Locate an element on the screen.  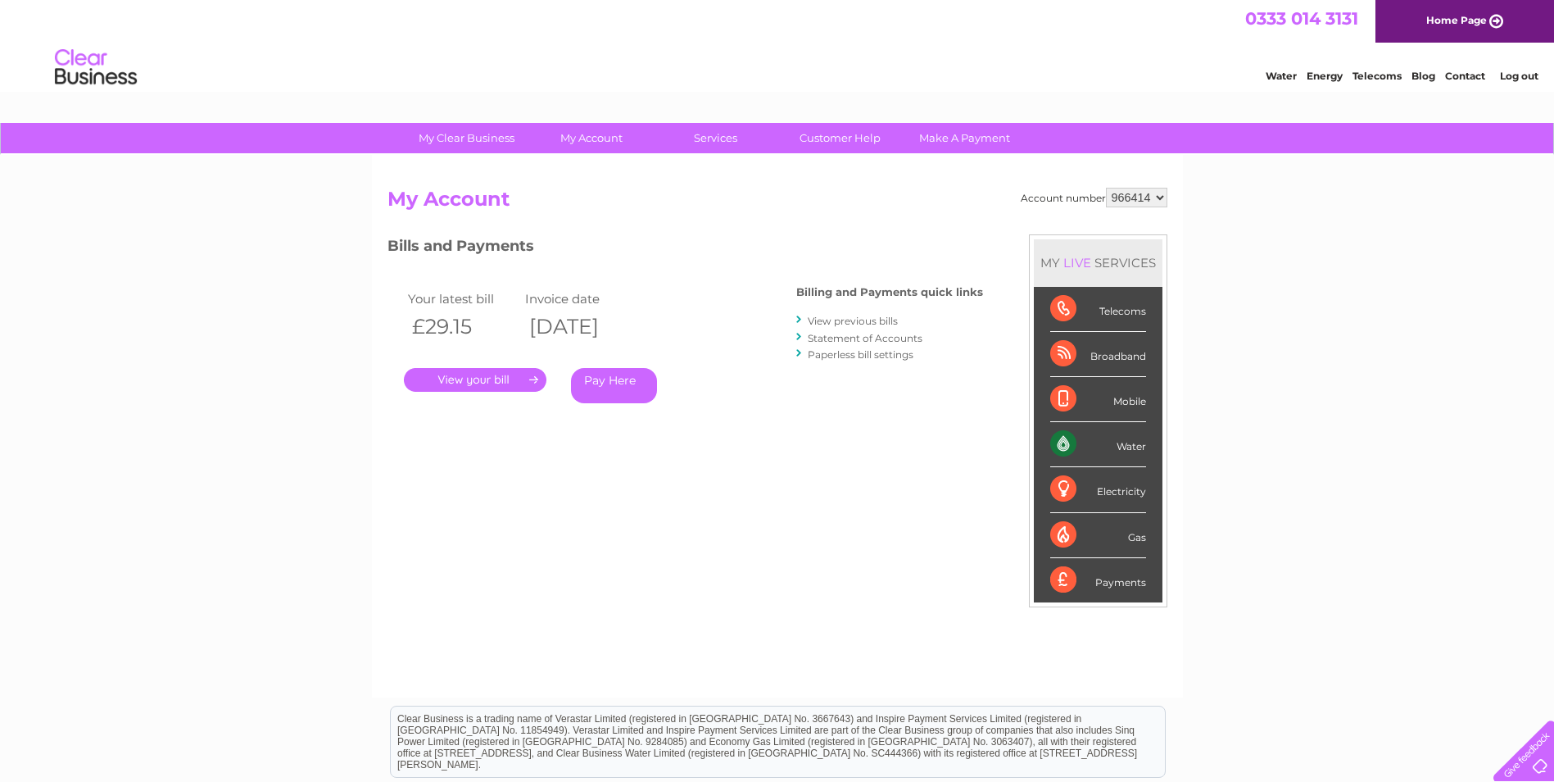
a: Blog is located at coordinates (1423, 75).